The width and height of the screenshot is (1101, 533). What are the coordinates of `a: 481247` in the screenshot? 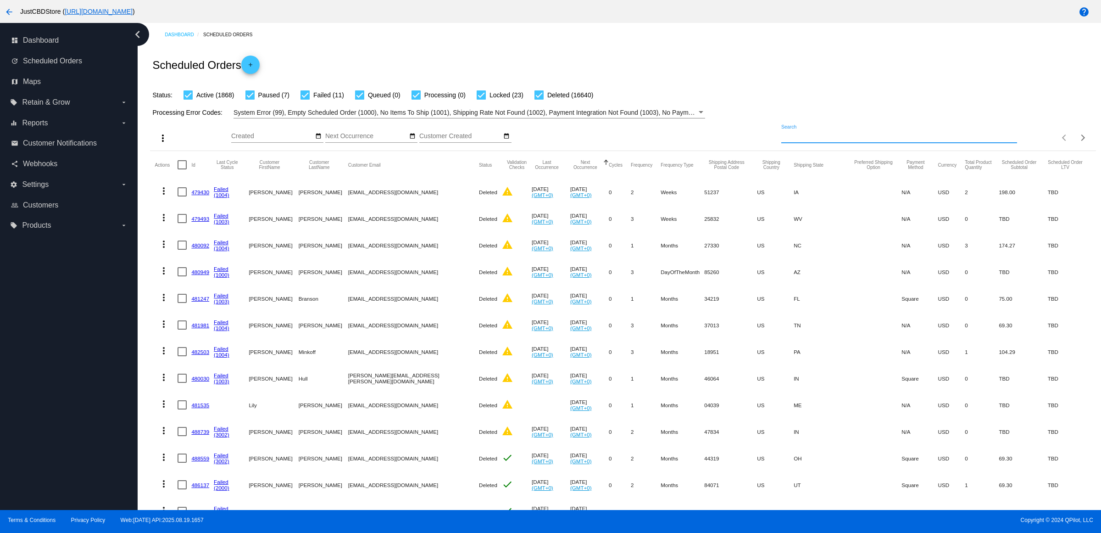 It's located at (200, 298).